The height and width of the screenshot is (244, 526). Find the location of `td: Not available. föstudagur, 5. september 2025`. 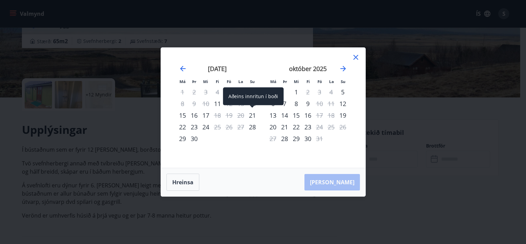

td: Not available. föstudagur, 5. september 2025 is located at coordinates (229, 92).